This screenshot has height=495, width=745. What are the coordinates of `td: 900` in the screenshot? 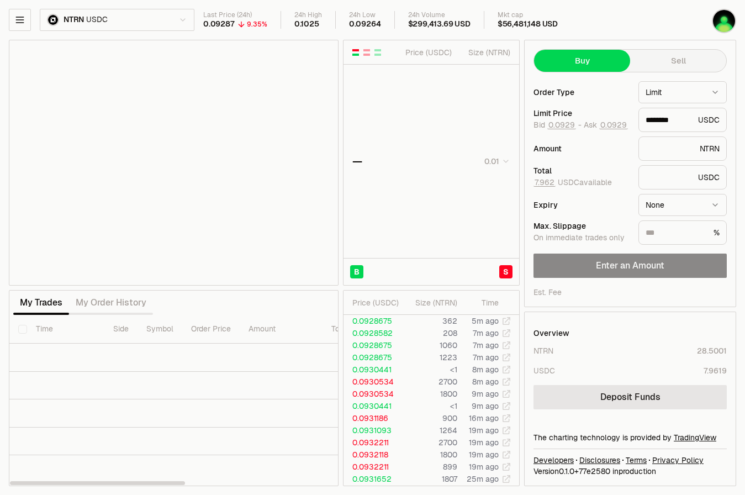 It's located at (430, 418).